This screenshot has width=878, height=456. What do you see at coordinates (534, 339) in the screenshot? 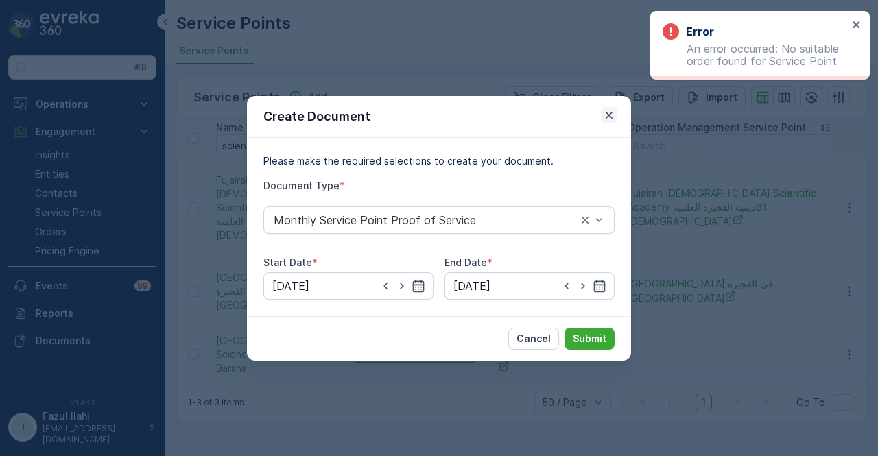
I see `button: Cancel` at bounding box center [534, 339].